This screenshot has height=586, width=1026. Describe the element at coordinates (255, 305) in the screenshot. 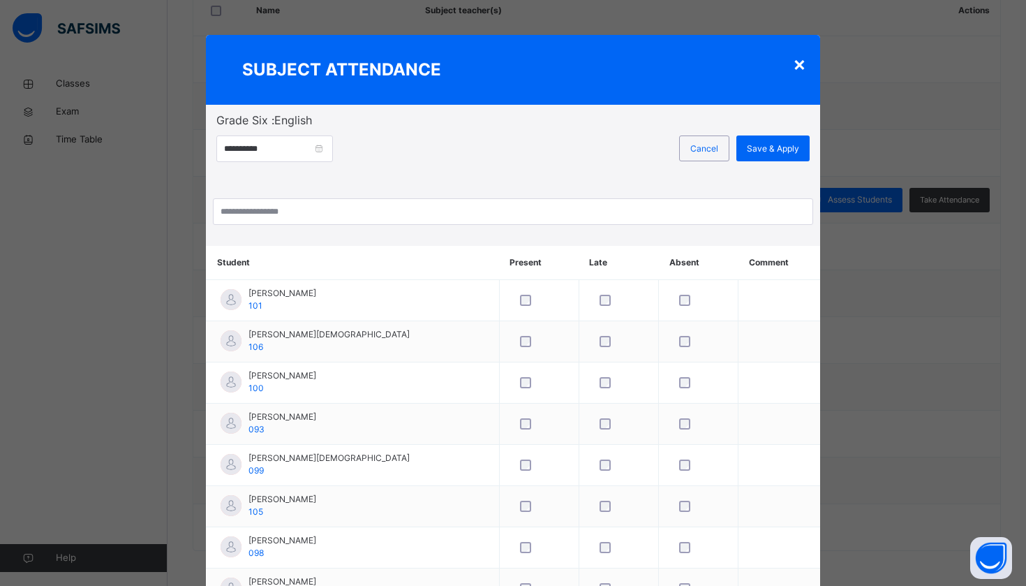

I see `span: 101` at that location.